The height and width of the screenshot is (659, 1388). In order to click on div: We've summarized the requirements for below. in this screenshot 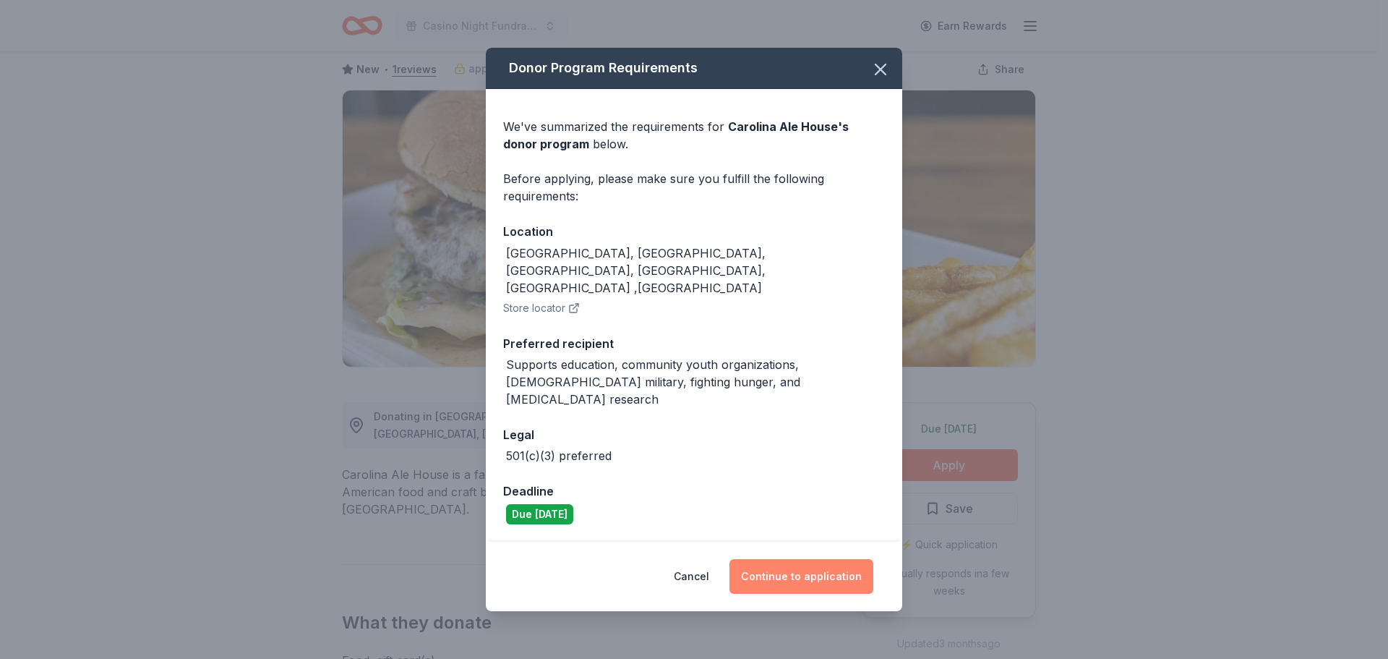, I will do `click(694, 135)`.